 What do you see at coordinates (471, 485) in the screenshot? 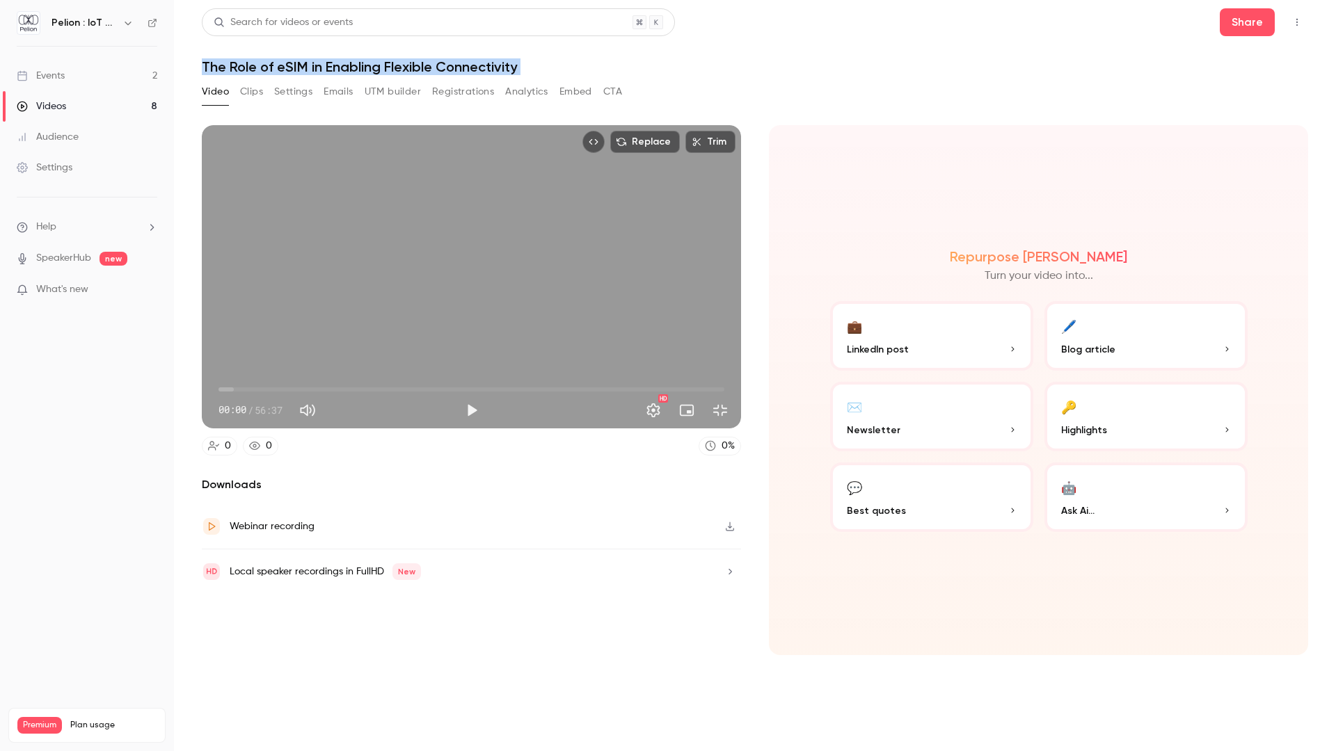
I see `h2: Downloads` at bounding box center [471, 485].